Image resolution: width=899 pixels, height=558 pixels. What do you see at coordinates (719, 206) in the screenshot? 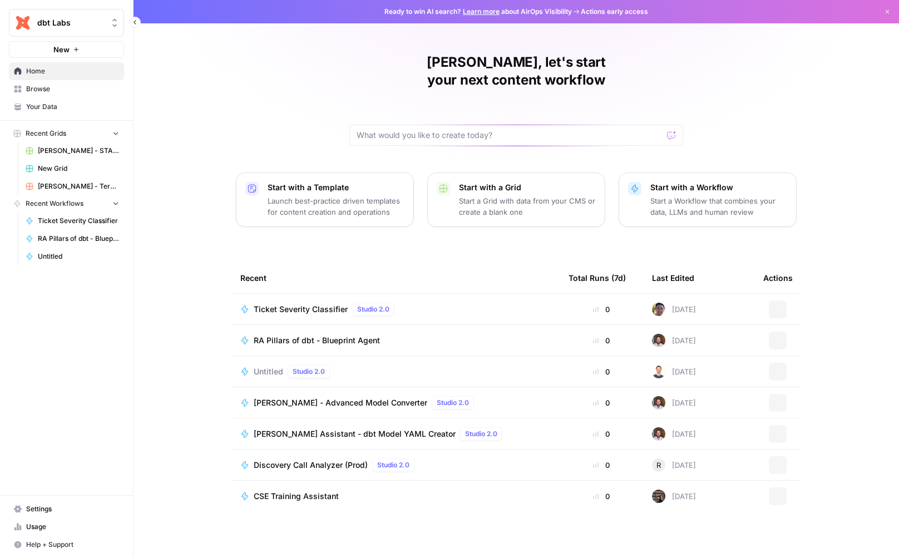
I see `p: Start a Workflow that combines your data, LLMs and human review` at bounding box center [719, 206].